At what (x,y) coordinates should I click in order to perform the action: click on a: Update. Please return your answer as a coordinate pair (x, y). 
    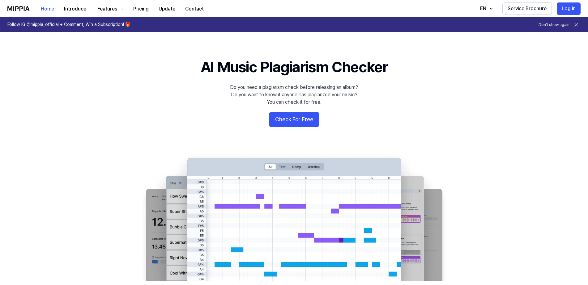
    Looking at the image, I should click on (167, 9).